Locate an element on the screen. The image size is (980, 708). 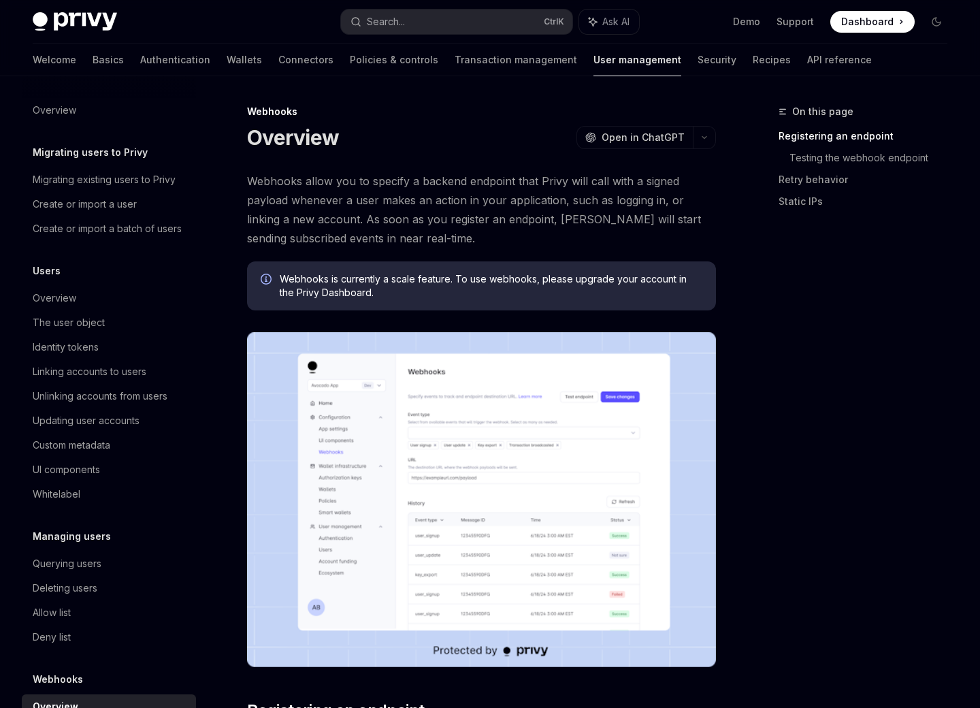
a: Static IPs is located at coordinates (868, 201).